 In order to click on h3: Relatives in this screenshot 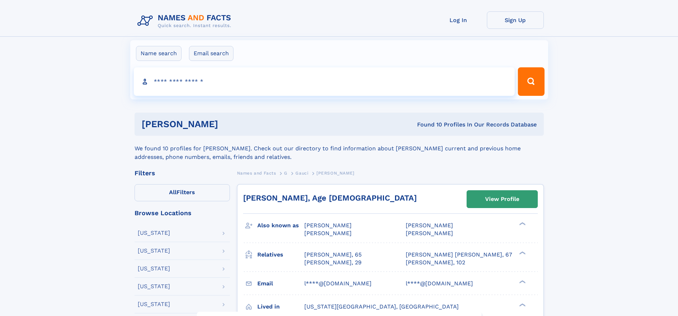, I will do `click(281, 255)`.